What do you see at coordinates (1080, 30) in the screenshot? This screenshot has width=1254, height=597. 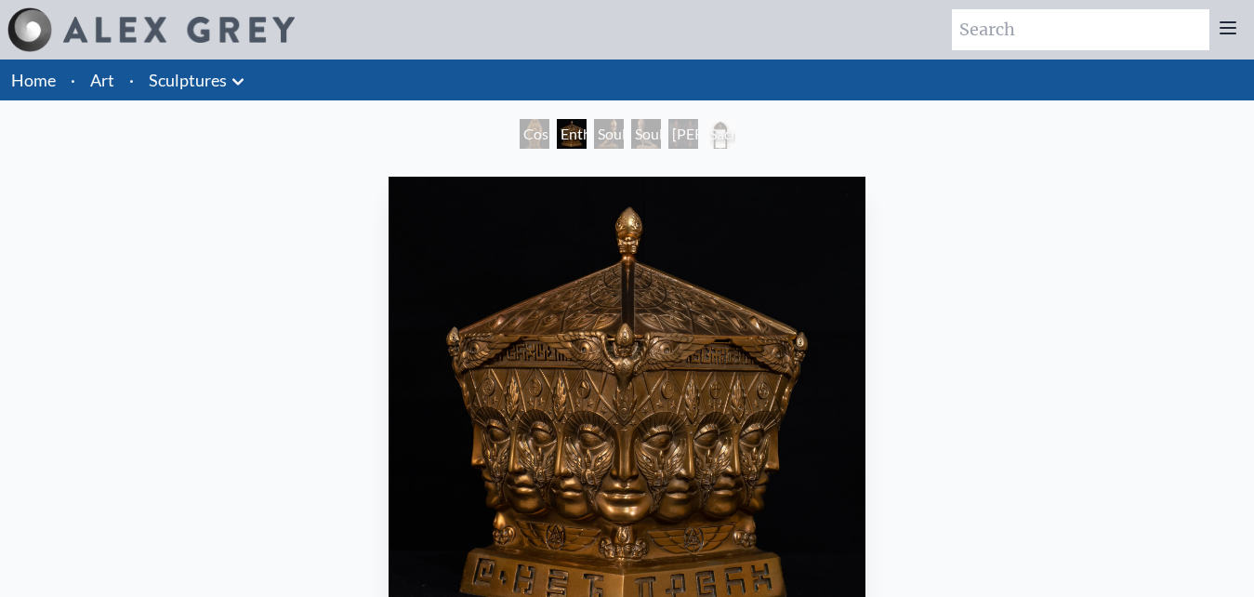 I see `input: Search` at bounding box center [1080, 30].